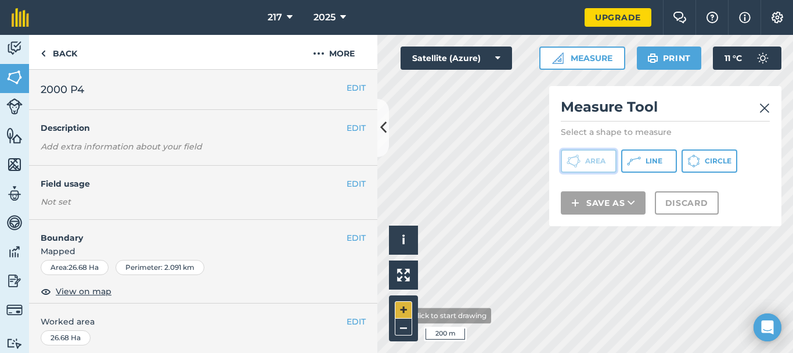 This screenshot has width=793, height=353. Describe the element at coordinates (319, 53) in the screenshot. I see `img: svg+xml;base64,PHN2ZyB4bWxucz0iaHR0cDovL3d3dy53My5vcmcvMjAwMC9zdmciIHdpZHRoPSIyMCIgaGVpZ2h0PSIyNC...` at that location.